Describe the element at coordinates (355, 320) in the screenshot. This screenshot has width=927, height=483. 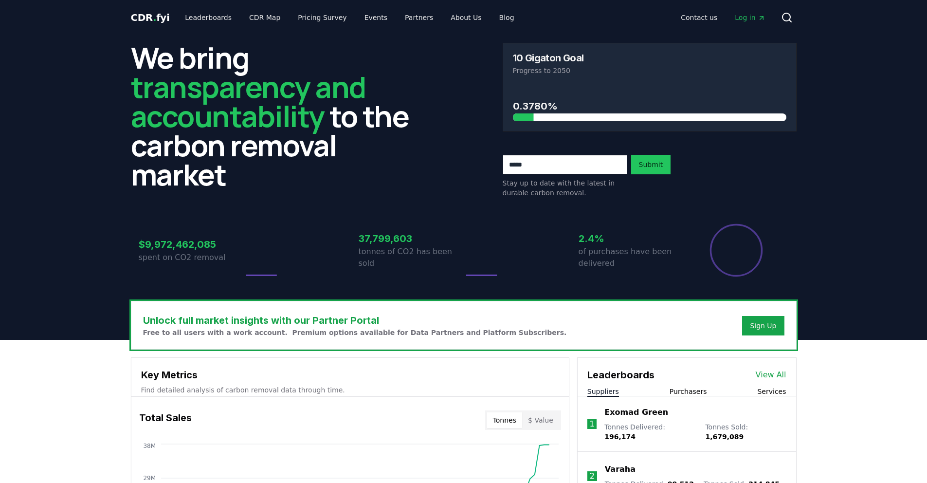
I see `h3: Unlock full market insights with our Partner Portal` at that location.